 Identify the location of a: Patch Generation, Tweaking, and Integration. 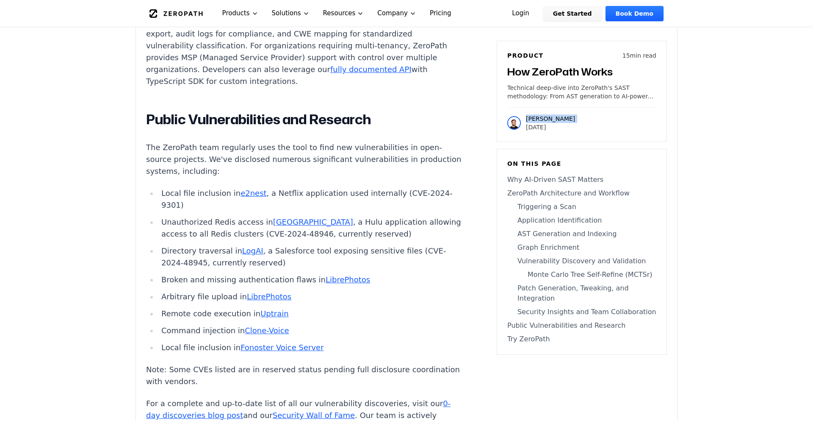
(582, 293).